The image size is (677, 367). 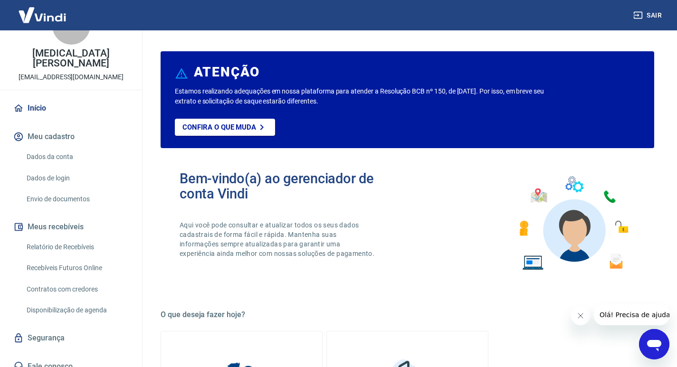 I want to click on p: Aqui você pode consultar e atualizar todos os seus dados cadastrais de forma fácil e rápida. Mant..., so click(x=278, y=239).